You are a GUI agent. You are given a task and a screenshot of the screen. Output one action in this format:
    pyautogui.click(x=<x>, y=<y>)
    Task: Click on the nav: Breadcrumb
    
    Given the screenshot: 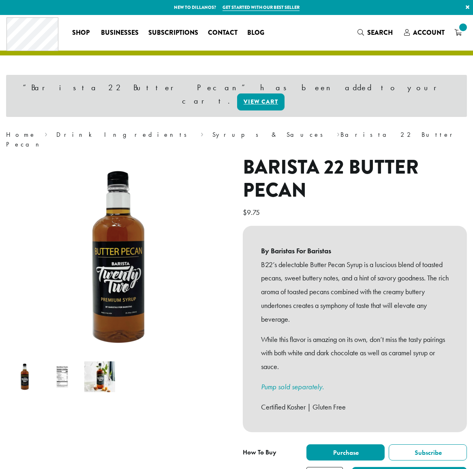 What is the action you would take?
    pyautogui.click(x=236, y=140)
    